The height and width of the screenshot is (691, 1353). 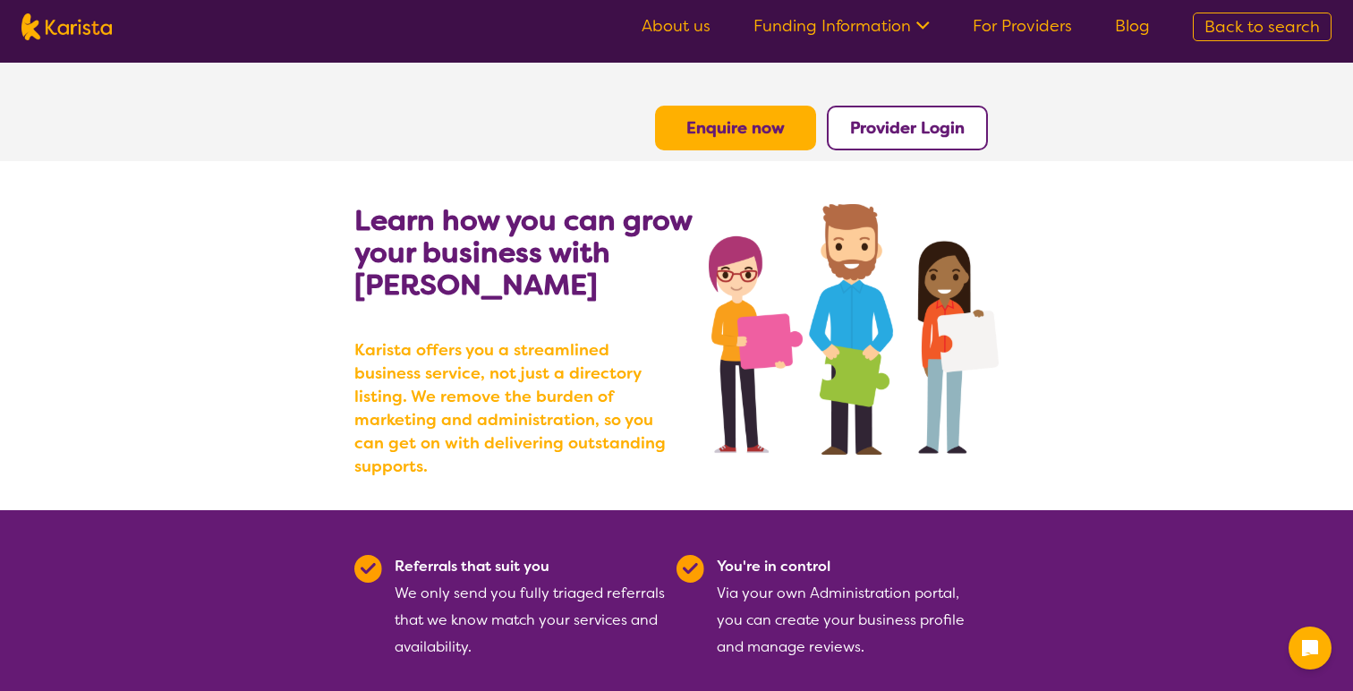 I want to click on b: Karista offers you a streamlined business service, not just a directory listing. We remove the bu..., so click(x=515, y=408).